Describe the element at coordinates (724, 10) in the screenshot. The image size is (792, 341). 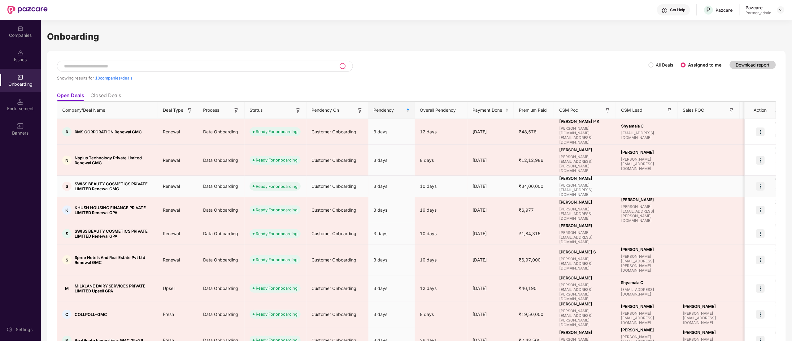
I see `div: Pazcare` at that location.